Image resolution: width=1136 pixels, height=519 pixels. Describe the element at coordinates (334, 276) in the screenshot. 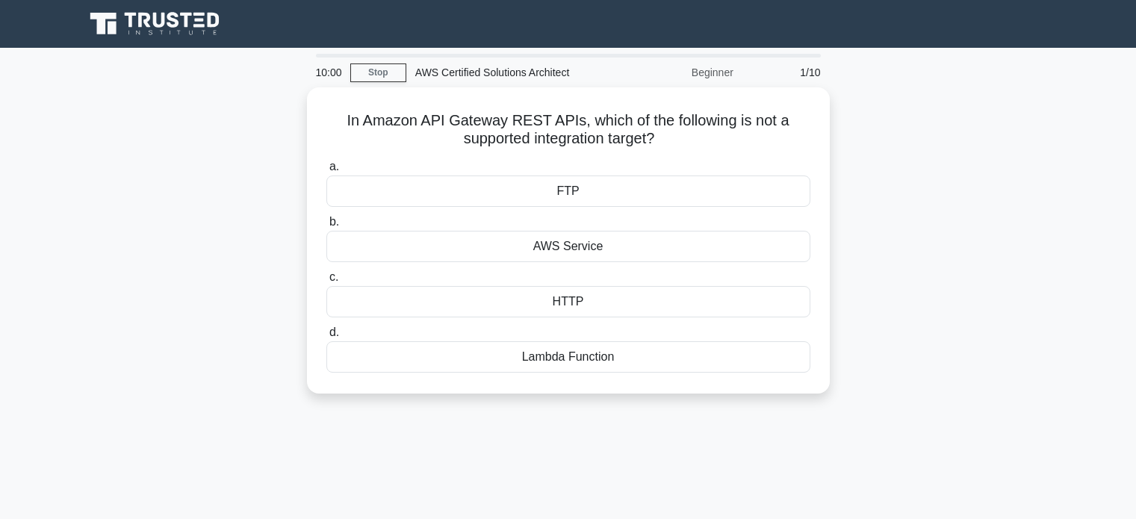

I see `span: c.` at that location.